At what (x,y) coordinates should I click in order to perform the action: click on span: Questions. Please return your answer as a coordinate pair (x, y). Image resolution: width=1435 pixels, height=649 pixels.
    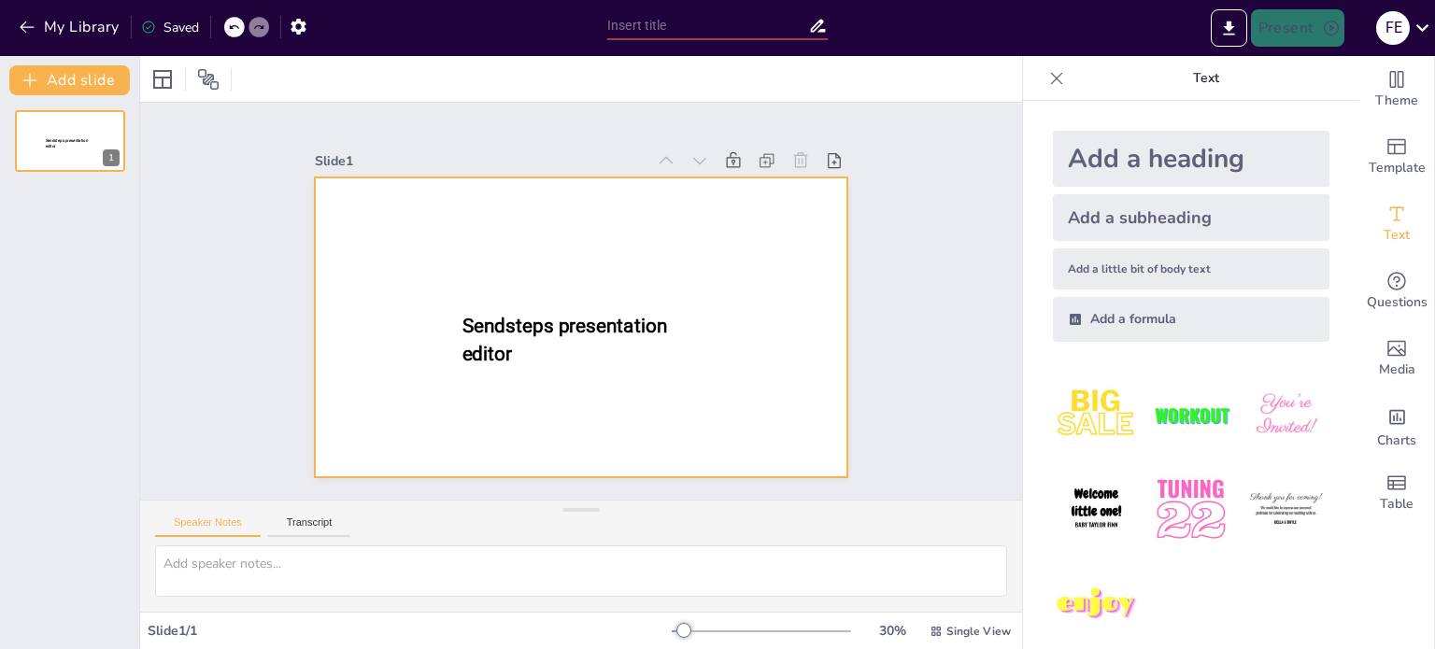
    Looking at the image, I should click on (1396, 303).